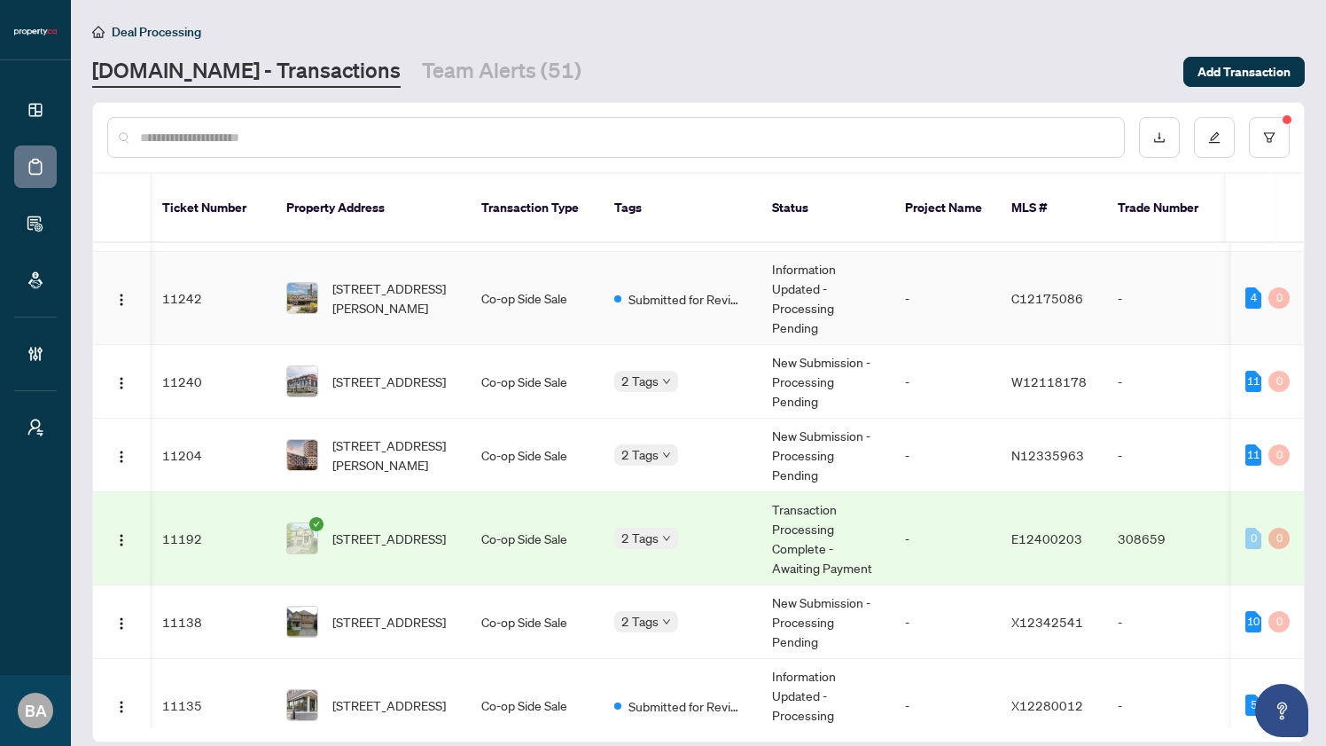 The image size is (1326, 746). Describe the element at coordinates (1047, 622) in the screenshot. I see `span: X12342541` at that location.